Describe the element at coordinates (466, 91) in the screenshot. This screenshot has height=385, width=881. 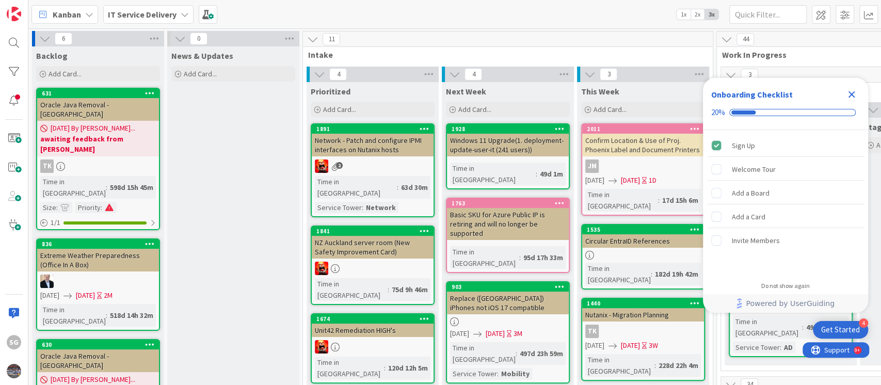
I see `span: Next Week` at that location.